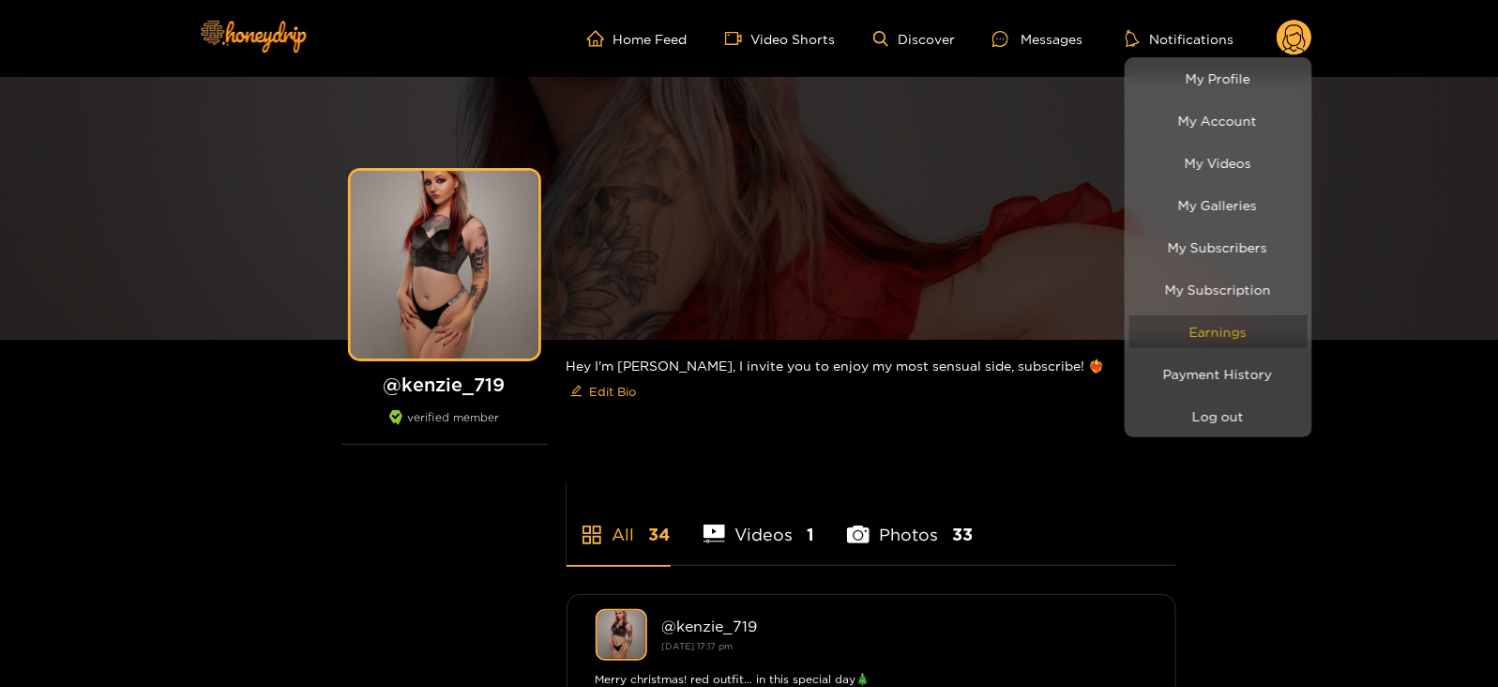  What do you see at coordinates (1218, 247) in the screenshot?
I see `a: My Subscribers` at bounding box center [1218, 247].